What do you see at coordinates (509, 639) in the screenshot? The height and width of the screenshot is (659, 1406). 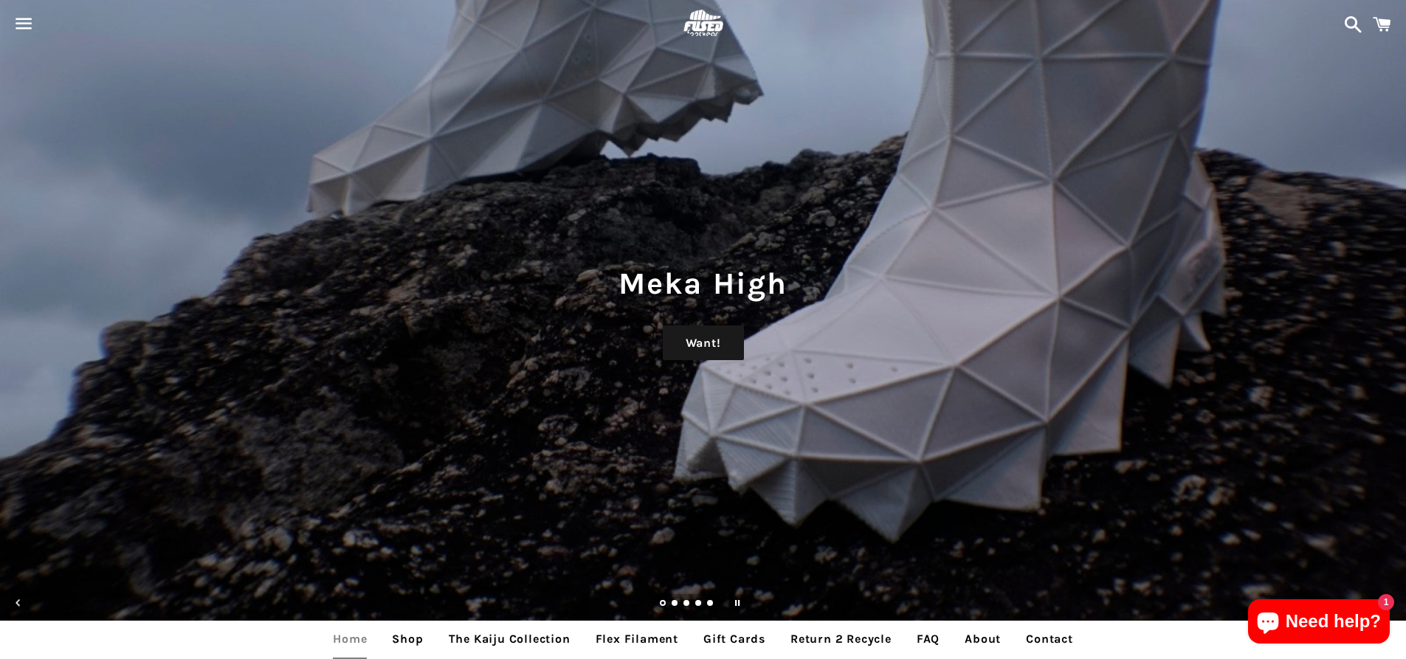 I see `a: The Kaiju Collection` at bounding box center [509, 639].